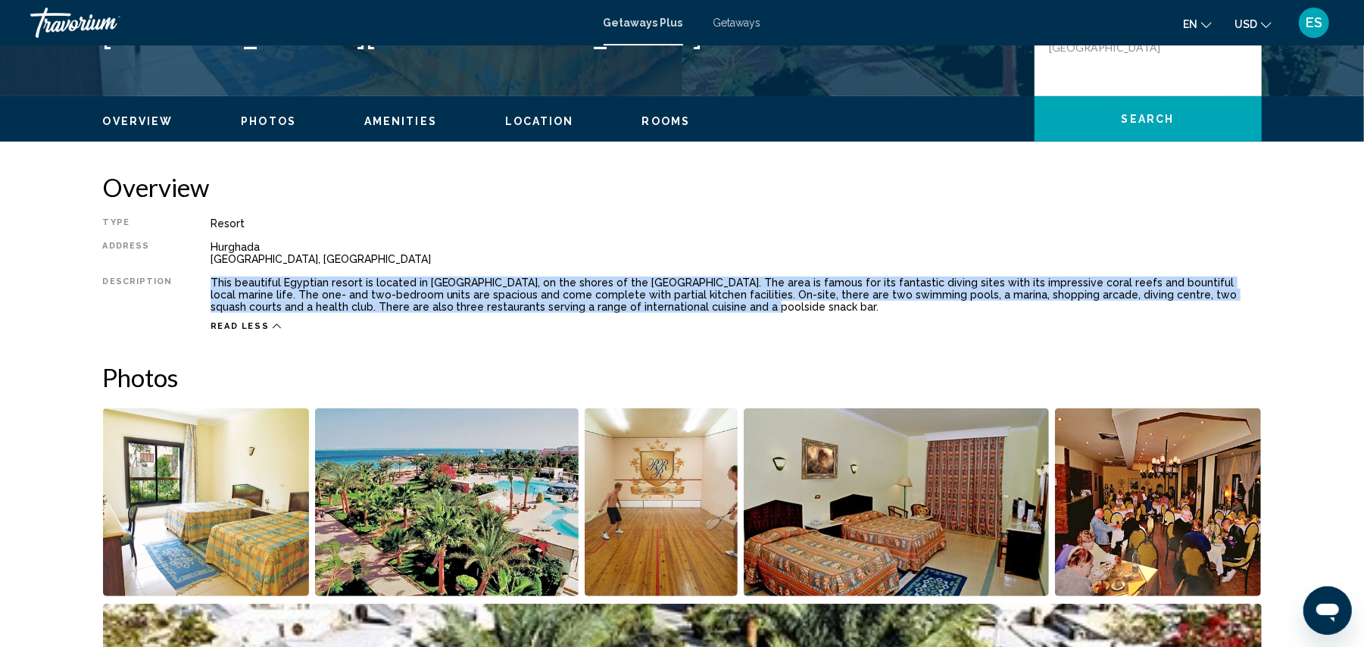 This screenshot has width=1364, height=647. Describe the element at coordinates (138, 223) in the screenshot. I see `div: Type` at that location.